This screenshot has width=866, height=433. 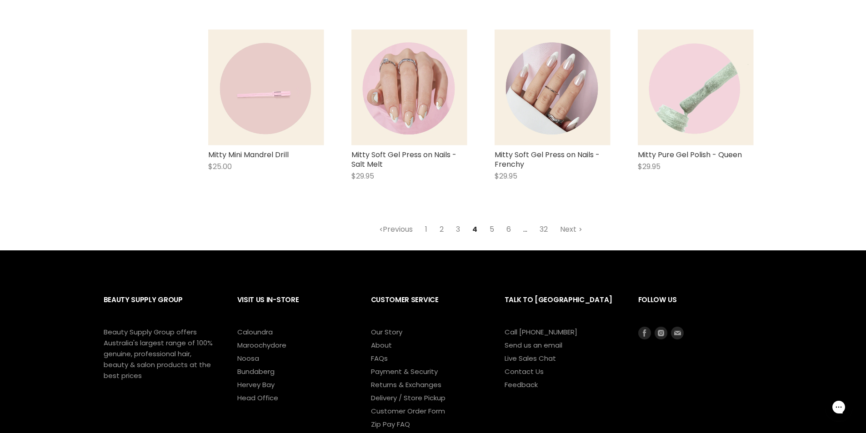 I want to click on a: 2, so click(x=441, y=229).